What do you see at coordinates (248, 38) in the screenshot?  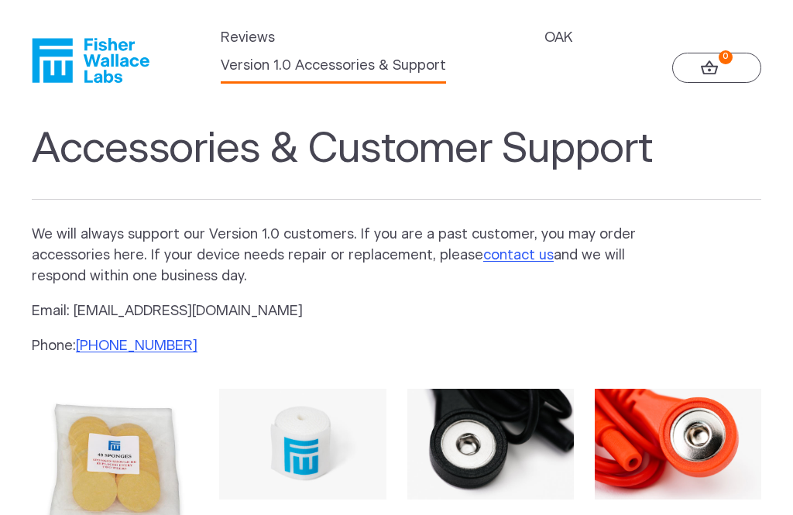 I see `a: Reviews` at bounding box center [248, 38].